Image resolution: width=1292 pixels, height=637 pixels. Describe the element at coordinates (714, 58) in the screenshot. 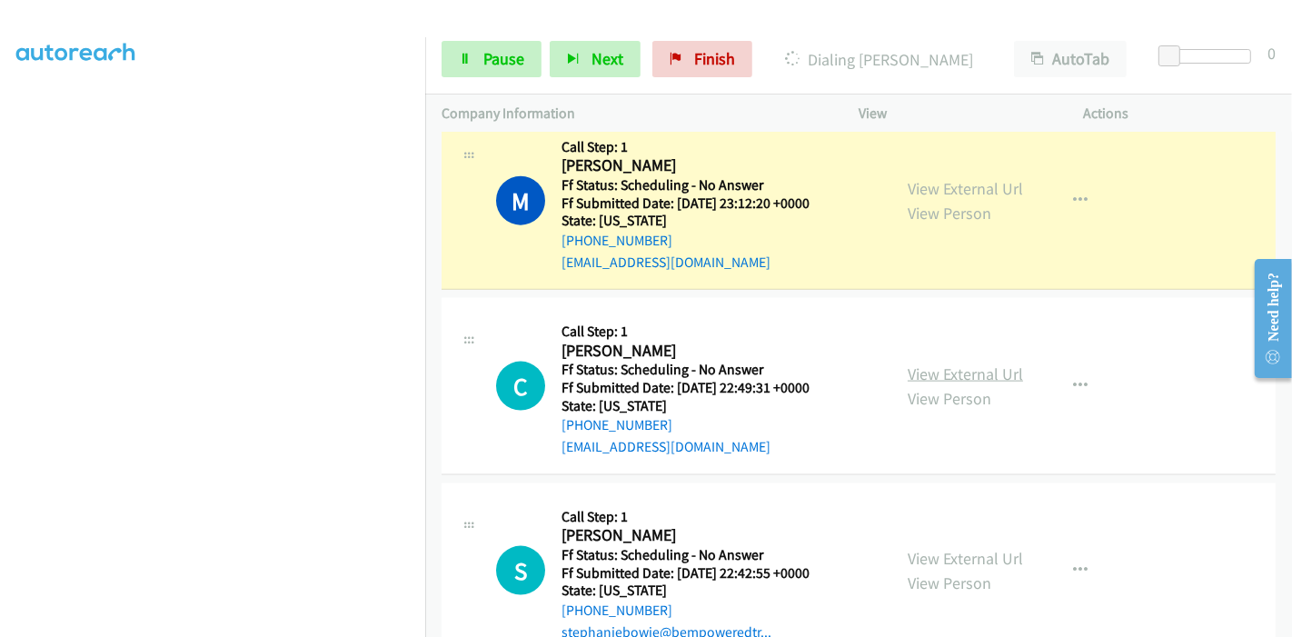

I see `span: Finish` at that location.